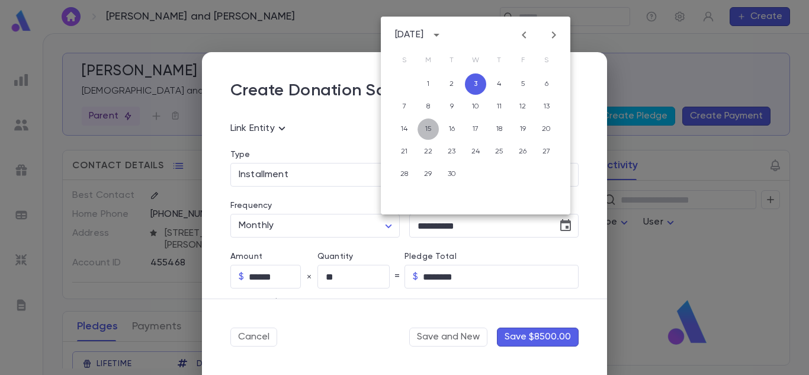  I want to click on button: 29, so click(428, 174).